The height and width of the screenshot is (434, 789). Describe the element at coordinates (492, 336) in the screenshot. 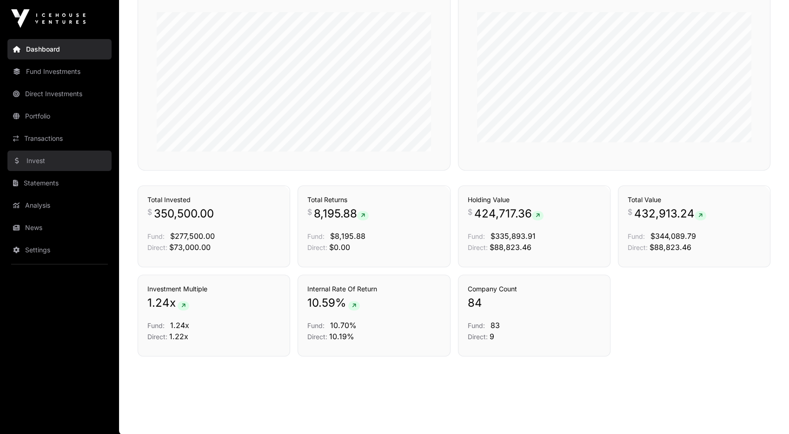

I see `span: 9` at that location.